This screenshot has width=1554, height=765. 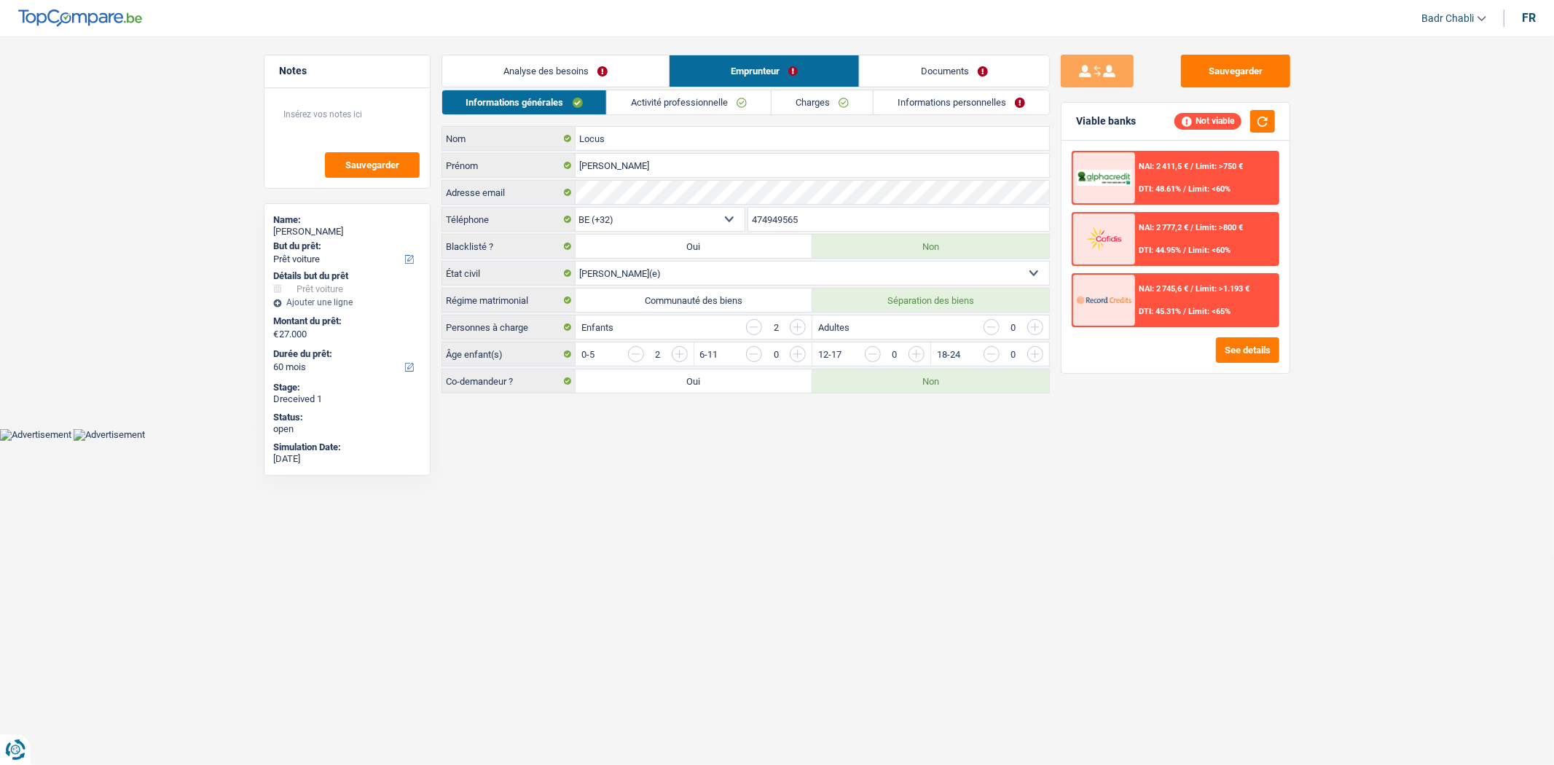 I want to click on label: Adresse email, so click(x=508, y=192).